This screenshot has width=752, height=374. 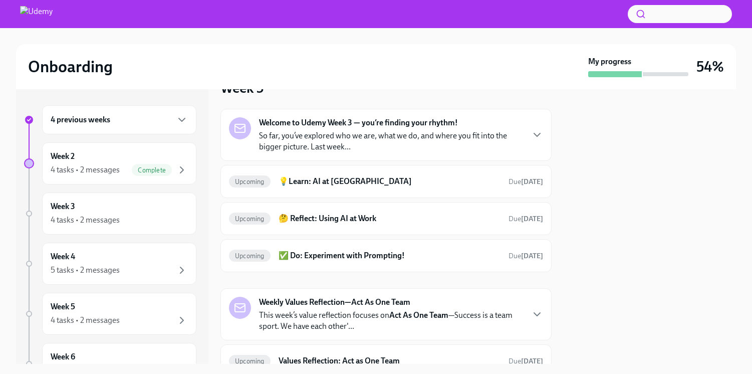 What do you see at coordinates (63, 206) in the screenshot?
I see `h6: Week 3` at bounding box center [63, 206].